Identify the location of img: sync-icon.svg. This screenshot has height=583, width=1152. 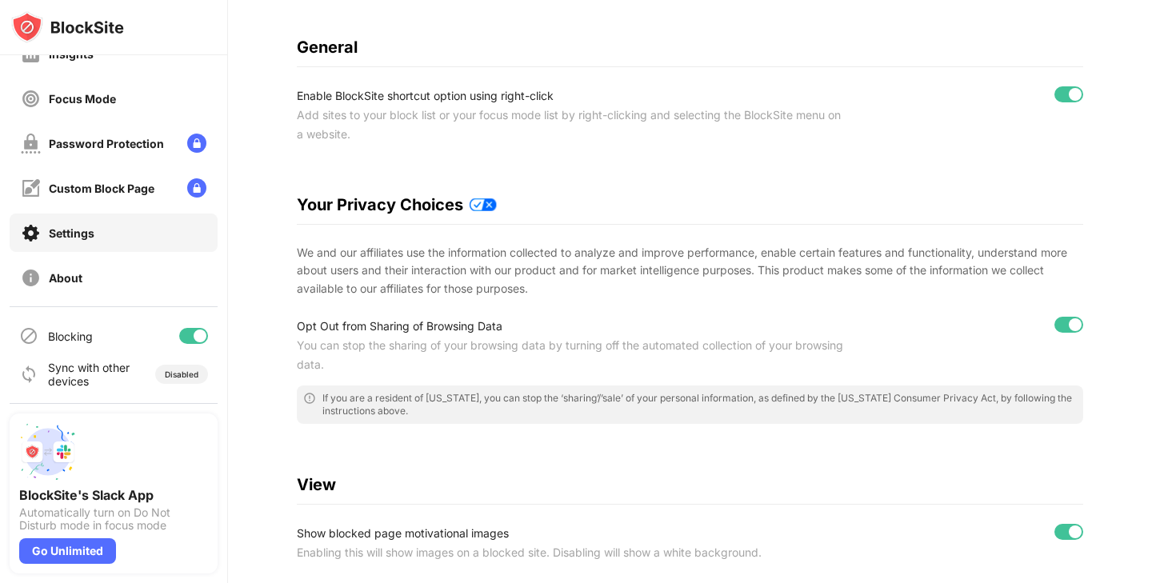
(29, 374).